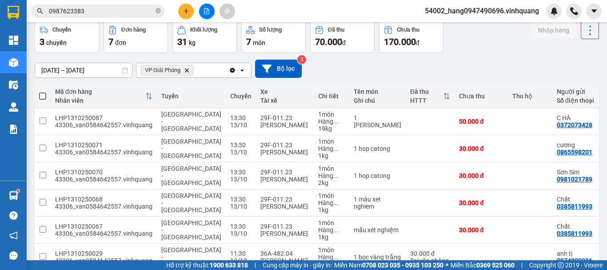 This screenshot has width=607, height=270. Describe the element at coordinates (104, 199) in the screenshot. I see `div: LHP1310250068` at that location.